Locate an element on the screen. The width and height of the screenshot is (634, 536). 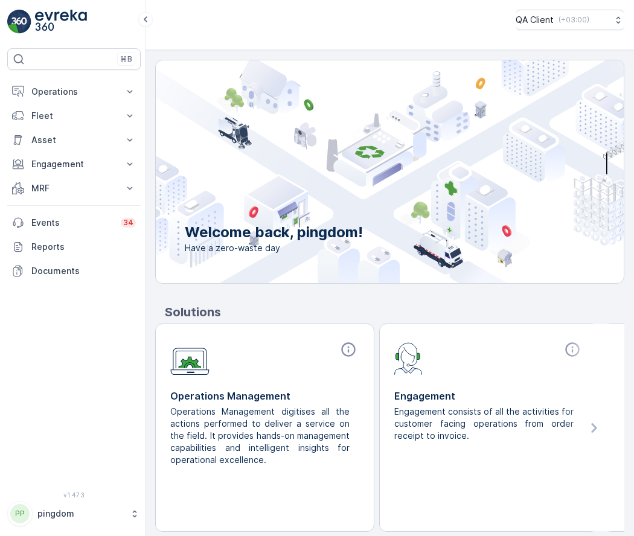
div: PP is located at coordinates (20, 514).